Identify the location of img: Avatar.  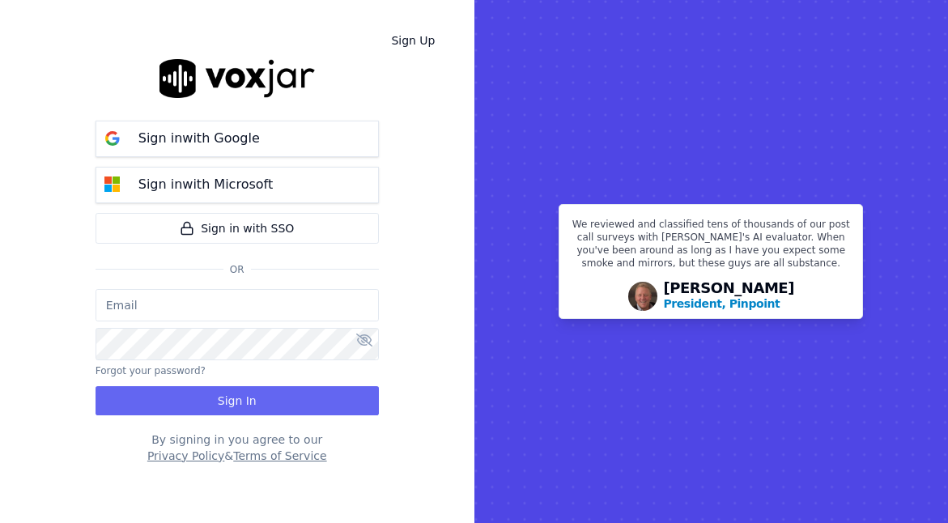
(643, 296).